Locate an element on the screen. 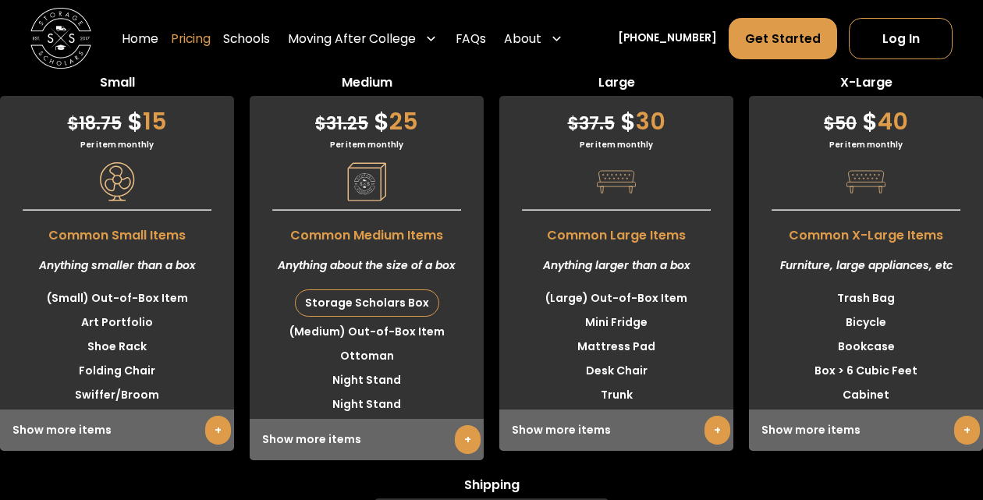 Image resolution: width=983 pixels, height=500 pixels. div: Anything about the size of a box is located at coordinates (366, 265).